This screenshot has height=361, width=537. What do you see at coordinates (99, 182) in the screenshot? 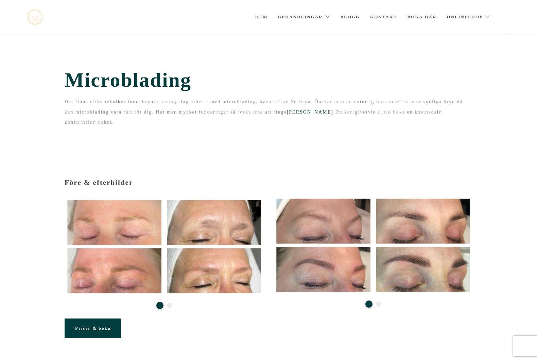
I see `span: Före & efterbilder` at bounding box center [99, 182].